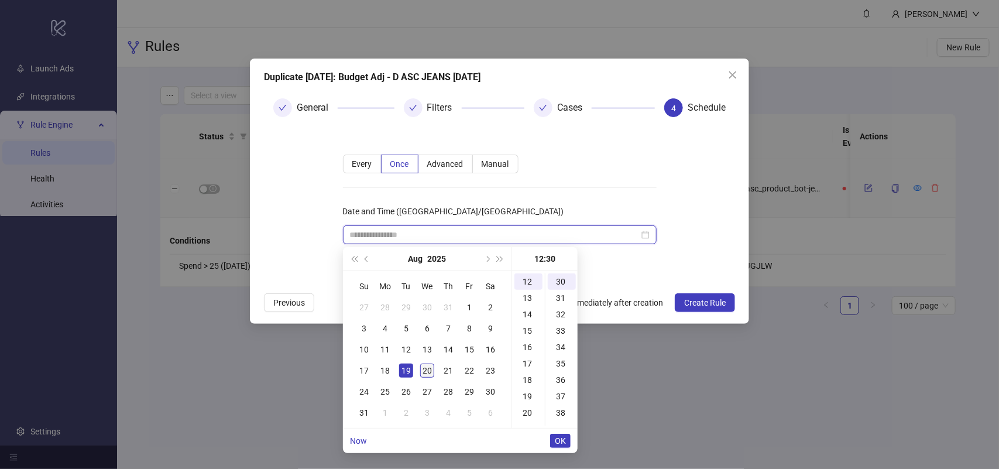 The width and height of the screenshot is (999, 469). Describe the element at coordinates (400, 164) in the screenshot. I see `span: Once` at that location.